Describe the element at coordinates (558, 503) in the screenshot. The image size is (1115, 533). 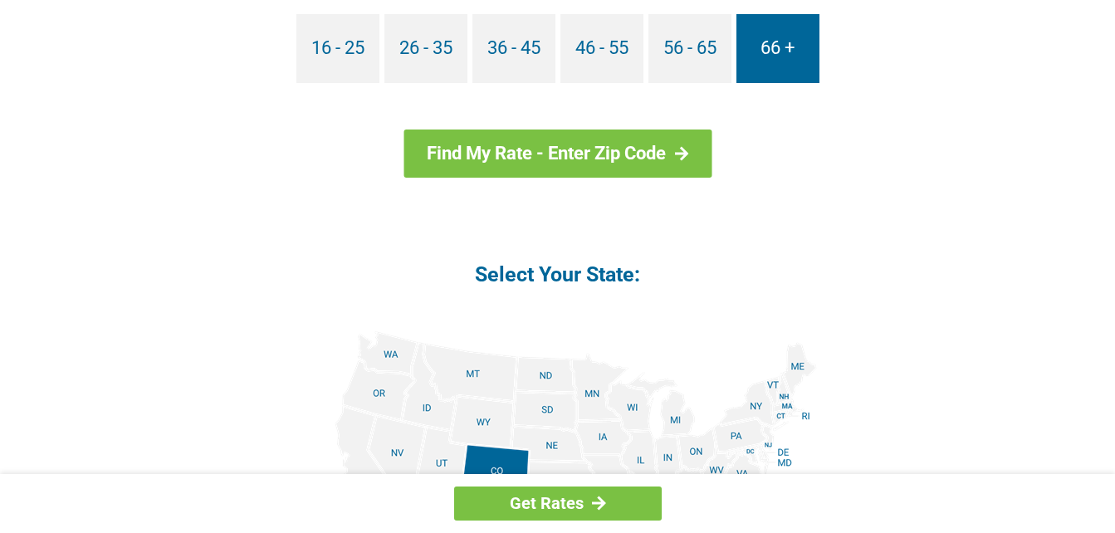
I see `a: Get Rates` at that location.